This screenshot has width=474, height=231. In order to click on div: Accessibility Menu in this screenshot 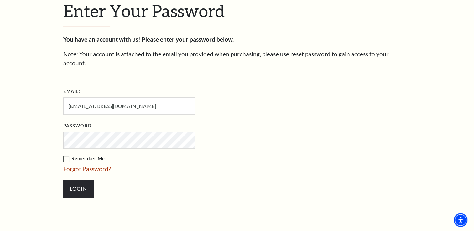, I will do `click(461, 220)`.